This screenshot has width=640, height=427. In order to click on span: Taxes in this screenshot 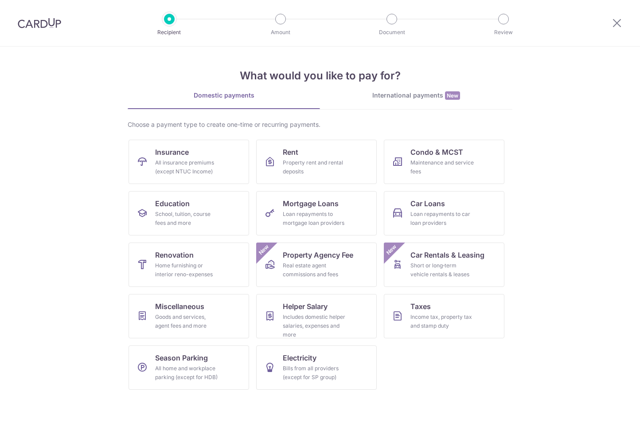, I will do `click(420, 306)`.